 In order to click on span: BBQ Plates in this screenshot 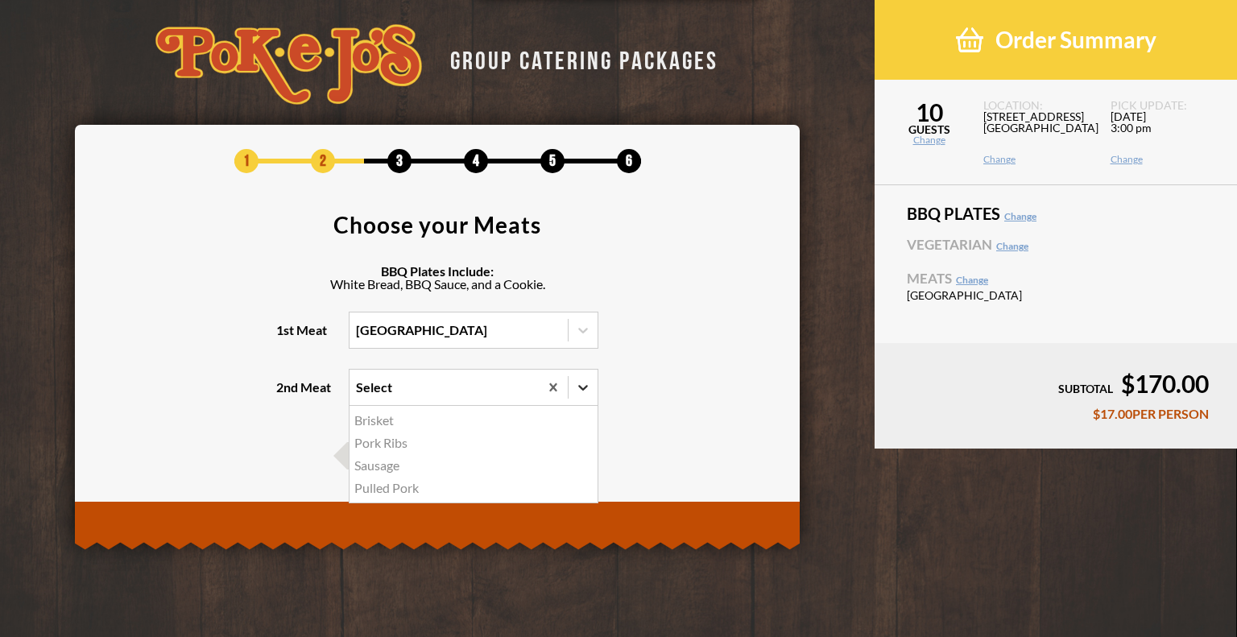, I will do `click(1056, 213)`.